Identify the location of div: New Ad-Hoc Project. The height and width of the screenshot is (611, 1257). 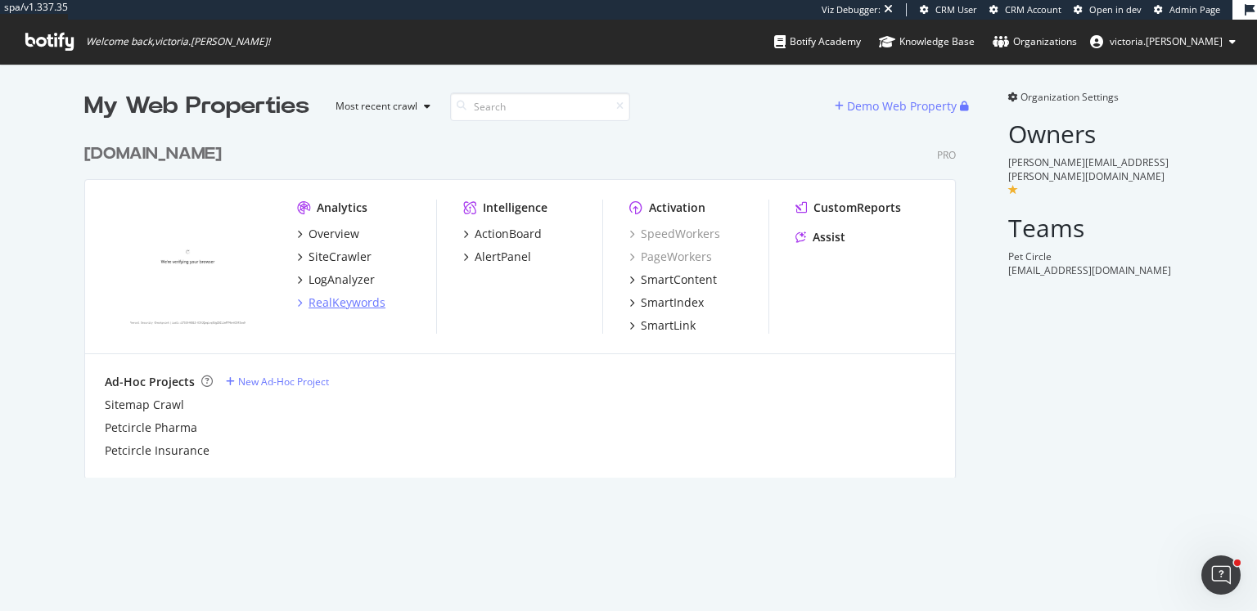
(283, 381).